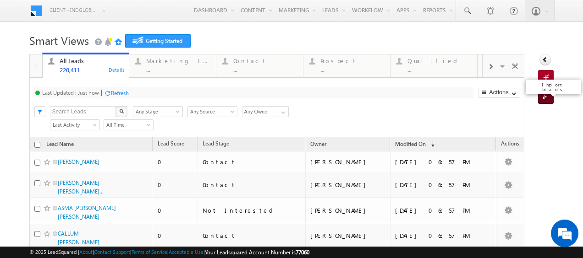  What do you see at coordinates (172, 66) in the screenshot?
I see `a: Marketing Leads...` at bounding box center [172, 66].